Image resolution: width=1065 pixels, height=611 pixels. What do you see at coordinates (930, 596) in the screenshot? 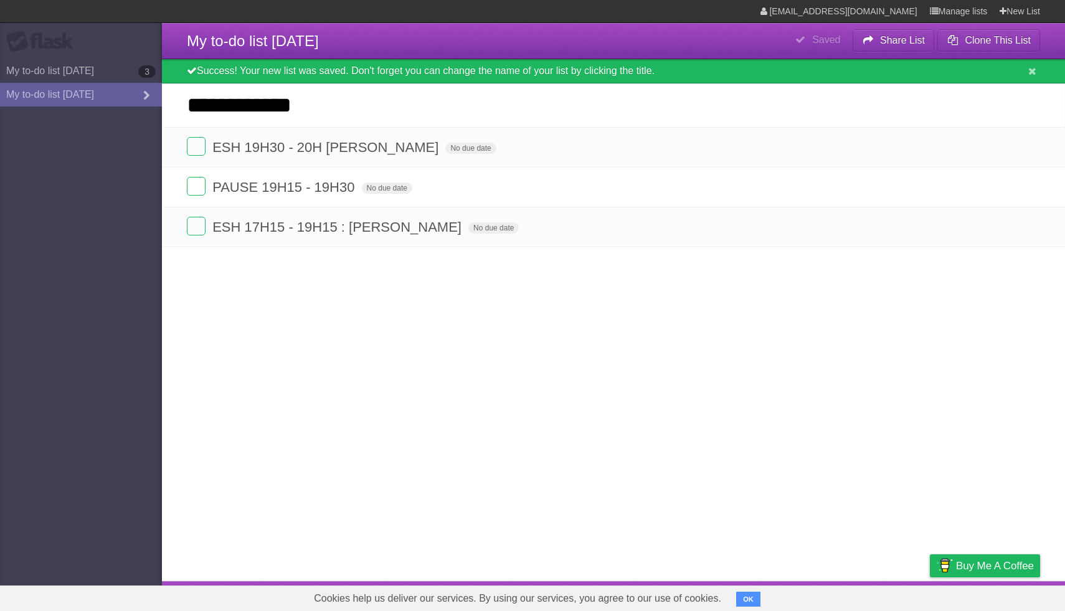
I see `a: Privacy` at bounding box center [930, 596].